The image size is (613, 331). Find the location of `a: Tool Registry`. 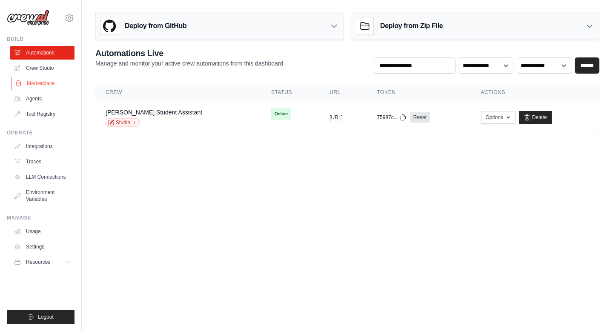

a: Tool Registry is located at coordinates (42, 114).